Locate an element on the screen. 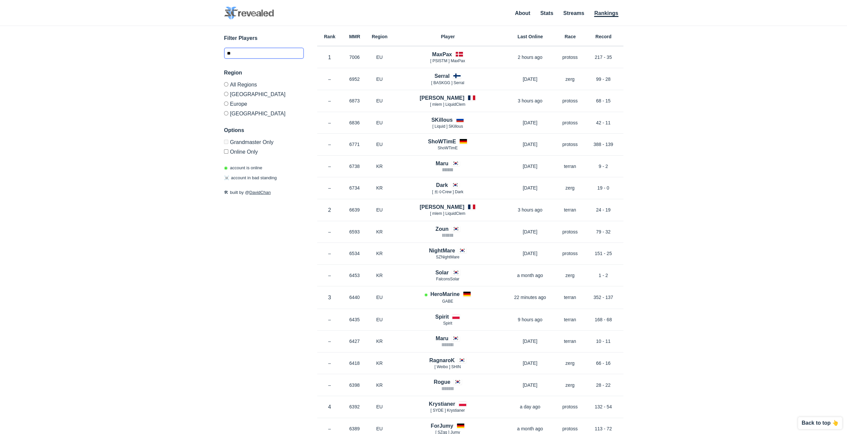 This screenshot has width=847, height=434. a: Stats is located at coordinates (547, 13).